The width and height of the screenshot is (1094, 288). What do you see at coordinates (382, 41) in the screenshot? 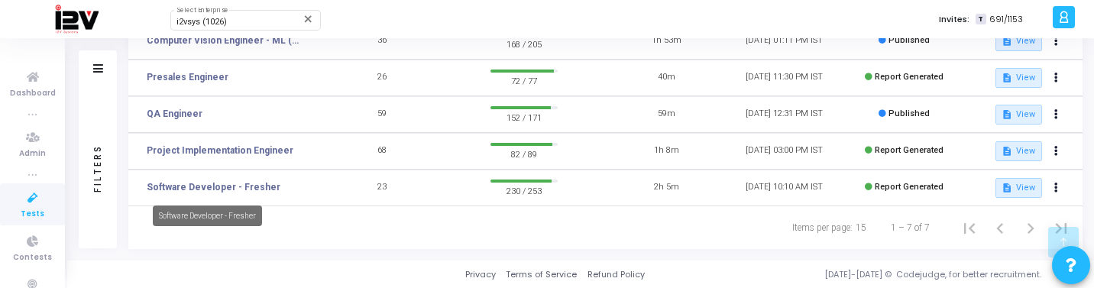
I see `td: 36` at bounding box center [382, 41].